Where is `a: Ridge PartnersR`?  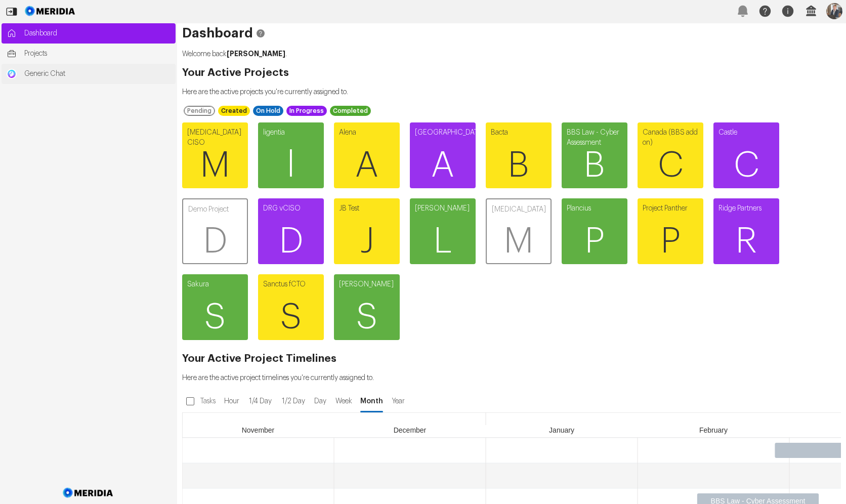 a: Ridge PartnersR is located at coordinates (746, 231).